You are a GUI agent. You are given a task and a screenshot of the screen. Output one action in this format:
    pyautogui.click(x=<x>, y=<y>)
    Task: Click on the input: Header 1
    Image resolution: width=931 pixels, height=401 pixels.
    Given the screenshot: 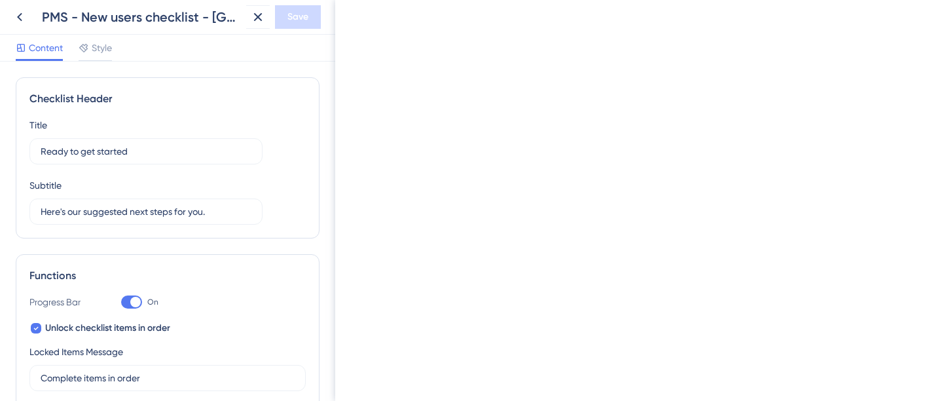 What is the action you would take?
    pyautogui.click(x=146, y=151)
    